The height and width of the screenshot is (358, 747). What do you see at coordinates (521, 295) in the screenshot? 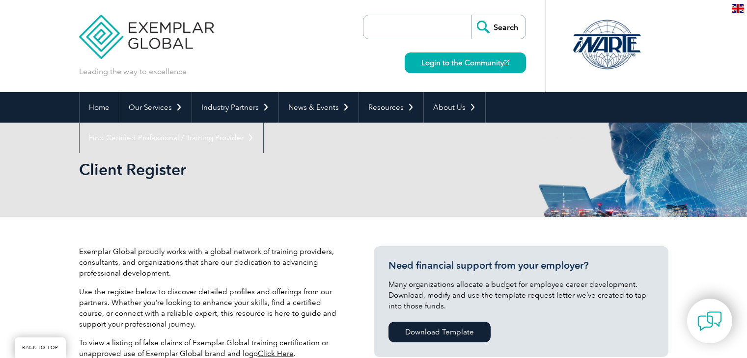
I see `p: Many organizations allocate a budget for employee career development. Download, modify and use th...` at bounding box center [521, 295].